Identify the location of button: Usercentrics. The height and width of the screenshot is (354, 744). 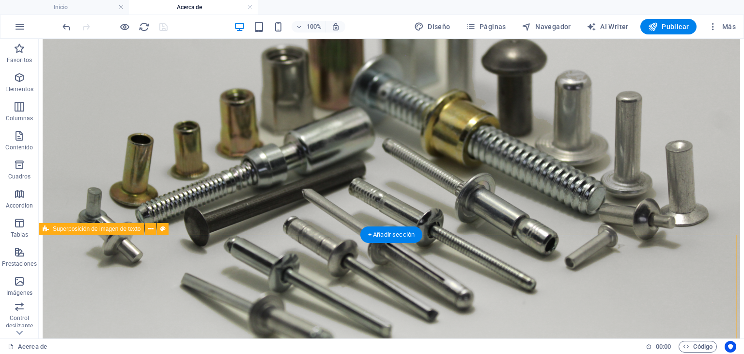
(731, 346).